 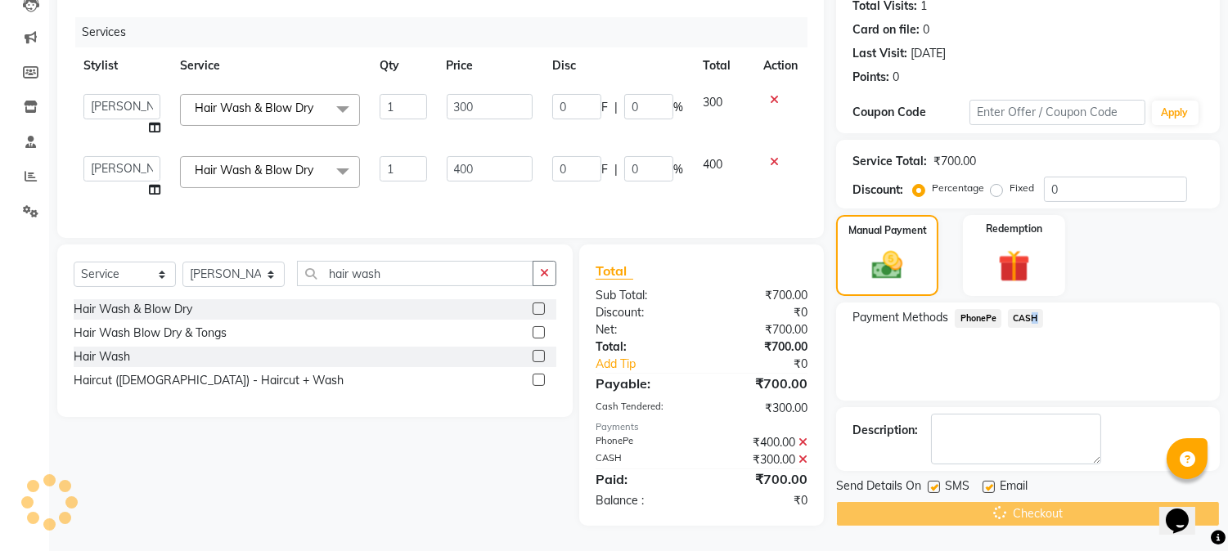 I want to click on button: Apply, so click(x=1174, y=113).